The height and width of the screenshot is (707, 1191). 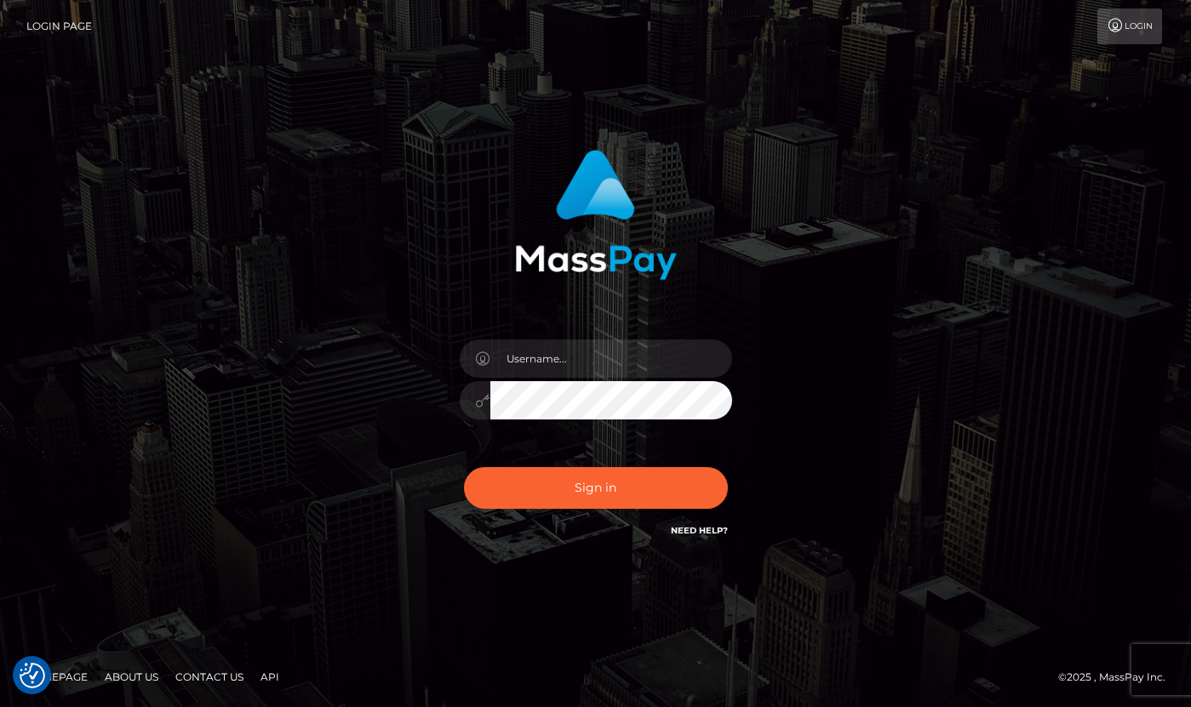 I want to click on a: Login Page, so click(x=59, y=26).